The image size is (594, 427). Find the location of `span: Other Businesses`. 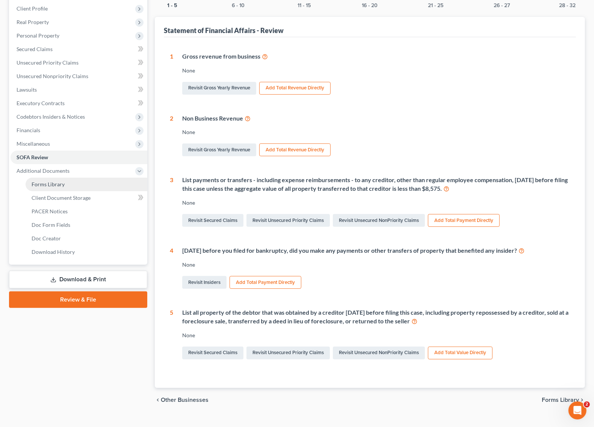

span: Other Businesses is located at coordinates (184, 400).